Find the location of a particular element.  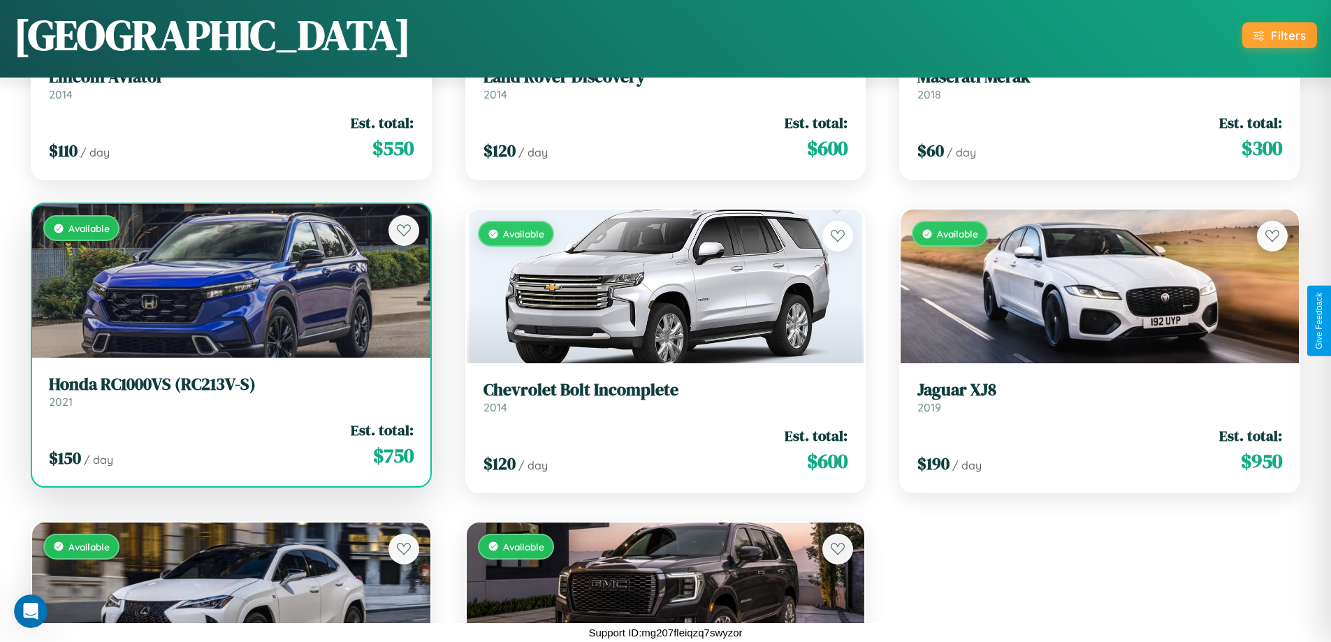

div: Give Feedback is located at coordinates (1319, 321).